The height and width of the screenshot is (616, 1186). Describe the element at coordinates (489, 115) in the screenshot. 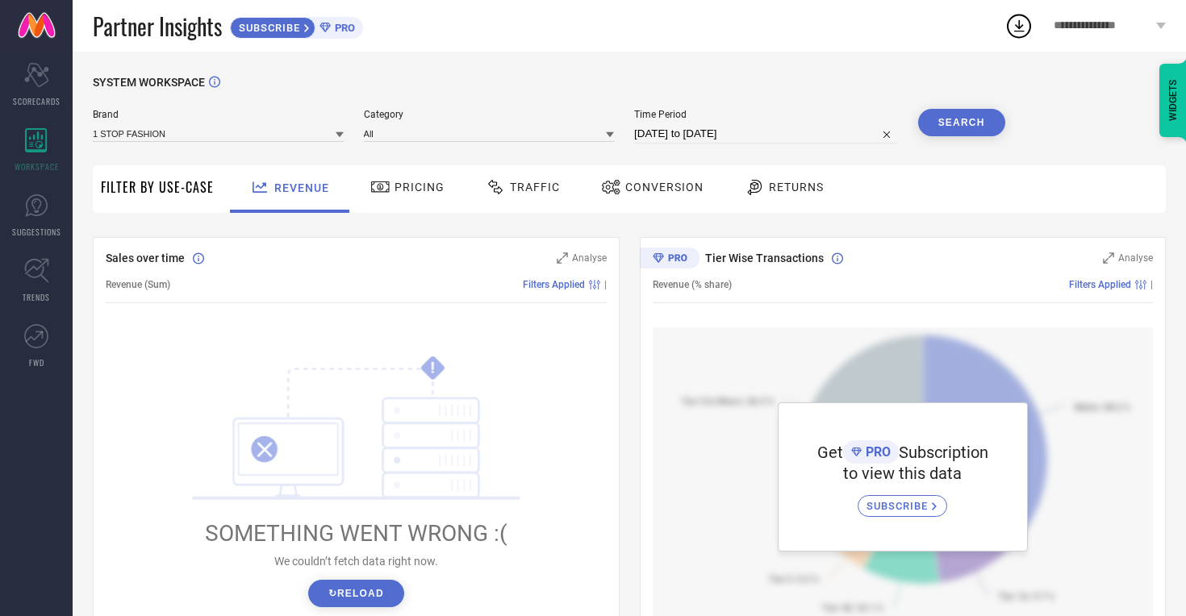

I see `span: Category` at that location.